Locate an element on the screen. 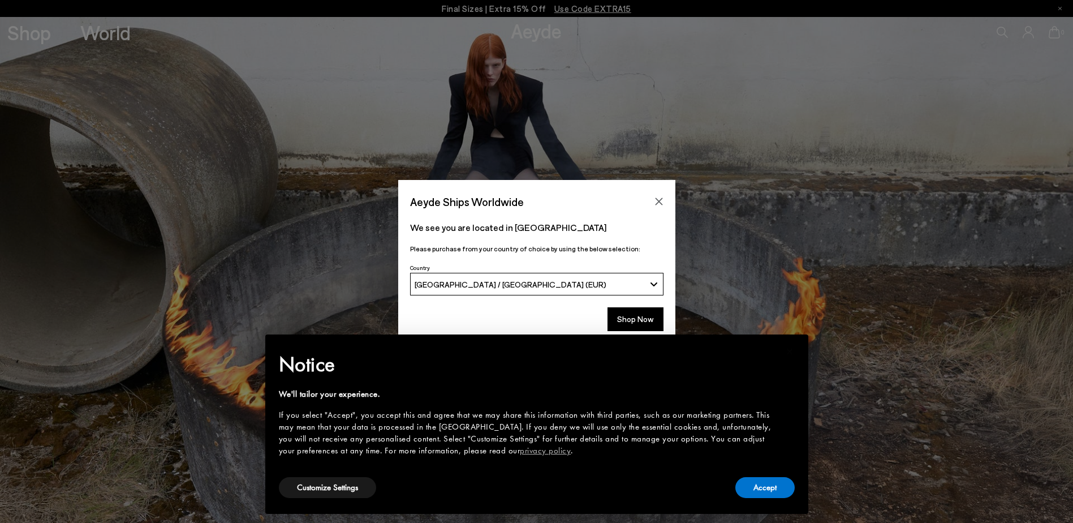 The width and height of the screenshot is (1073, 523). span: Country is located at coordinates (420, 267).